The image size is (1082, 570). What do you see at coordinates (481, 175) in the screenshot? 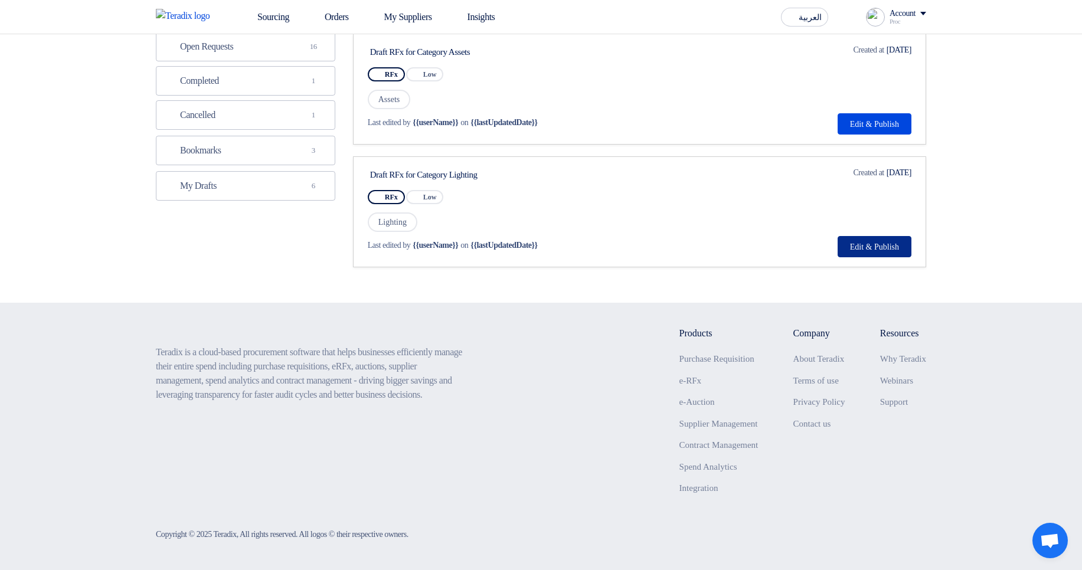
I see `div: Draft RFx for Category Lighting` at bounding box center [481, 175].